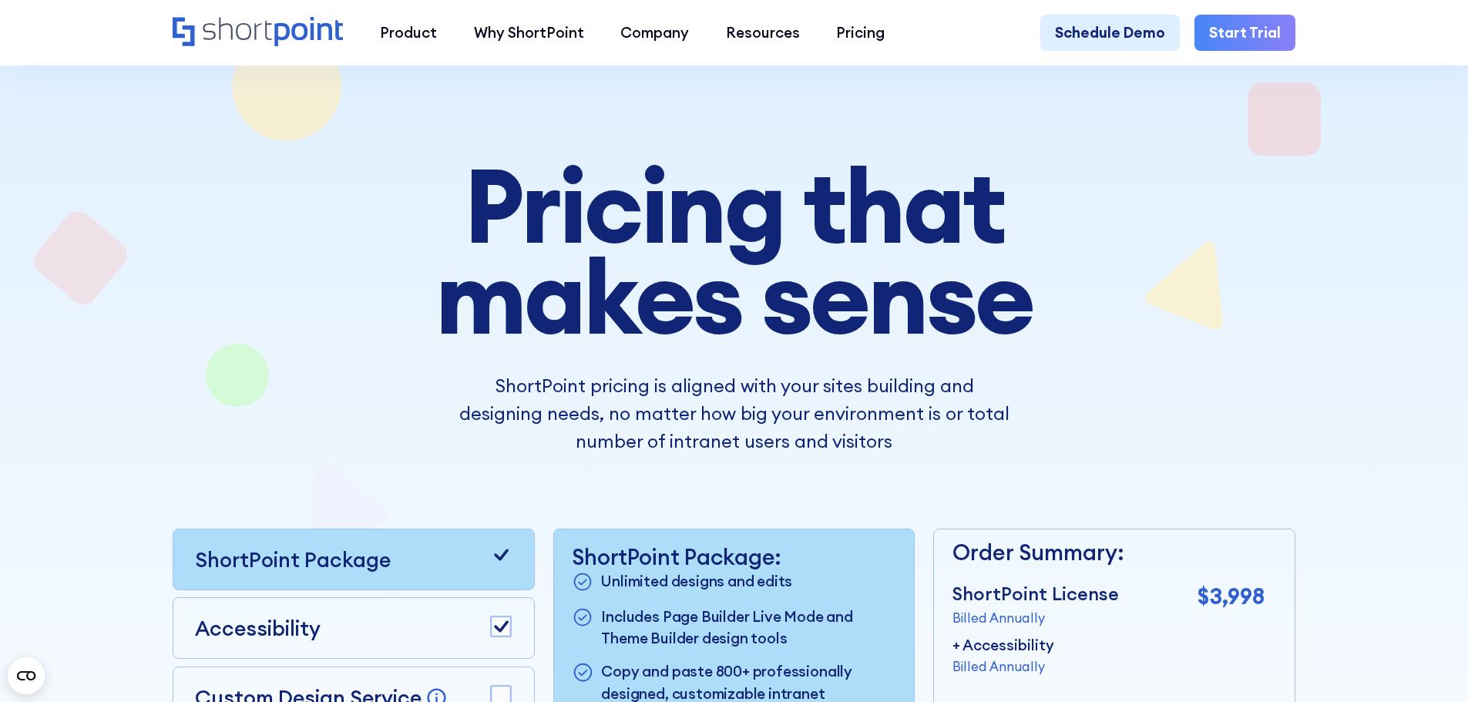 This screenshot has height=702, width=1468. What do you see at coordinates (1108, 553) in the screenshot?
I see `p: Order Summary:` at bounding box center [1108, 553].